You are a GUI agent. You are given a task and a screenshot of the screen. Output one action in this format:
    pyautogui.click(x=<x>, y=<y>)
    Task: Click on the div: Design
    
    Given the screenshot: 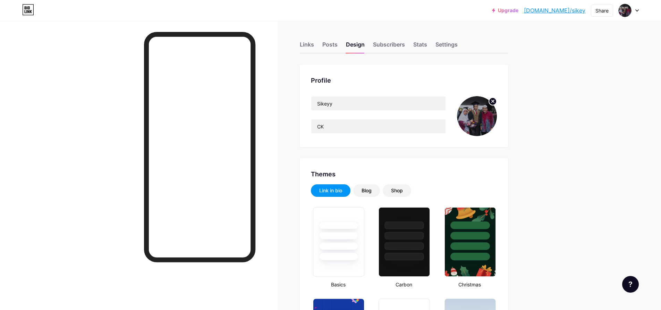 What is the action you would take?
    pyautogui.click(x=355, y=47)
    